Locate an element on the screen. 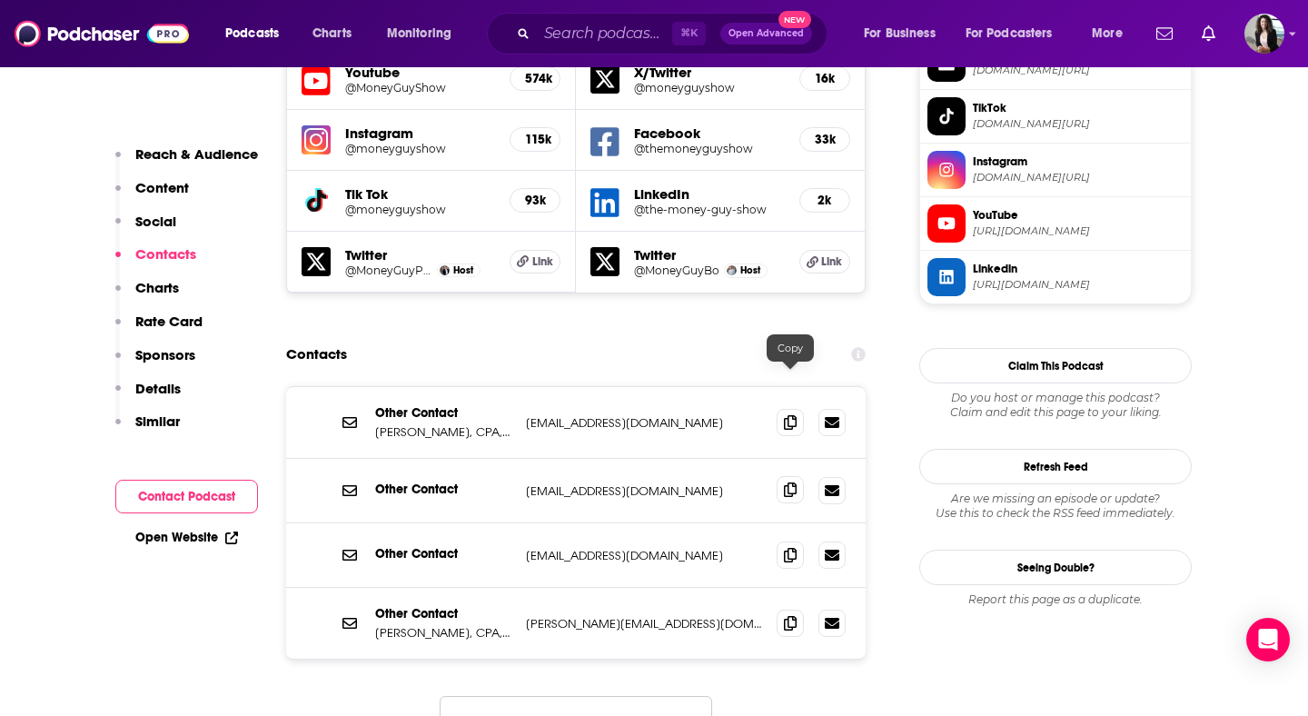 The image size is (1308, 716). span: Host is located at coordinates (751, 270).